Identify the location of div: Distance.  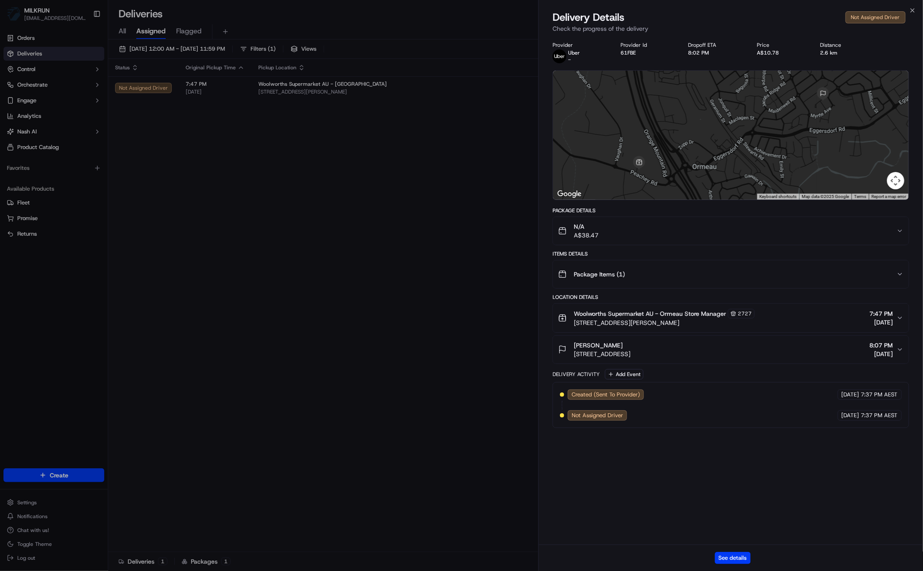
(844, 45).